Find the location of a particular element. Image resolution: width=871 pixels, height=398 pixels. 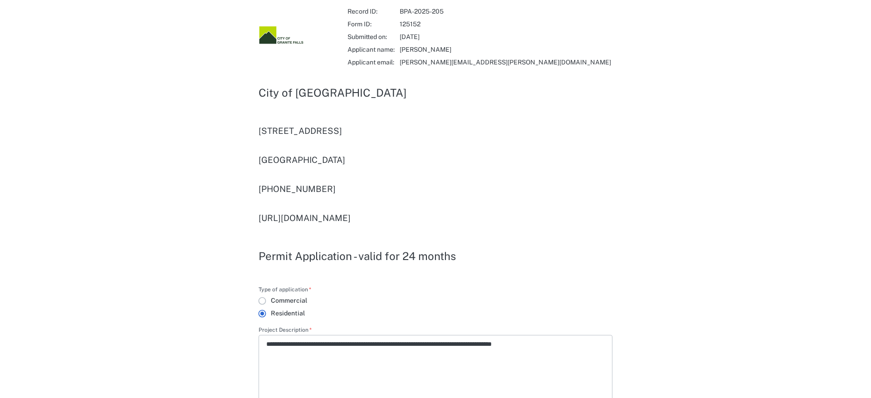

td: Applicant name: is located at coordinates (372, 49).